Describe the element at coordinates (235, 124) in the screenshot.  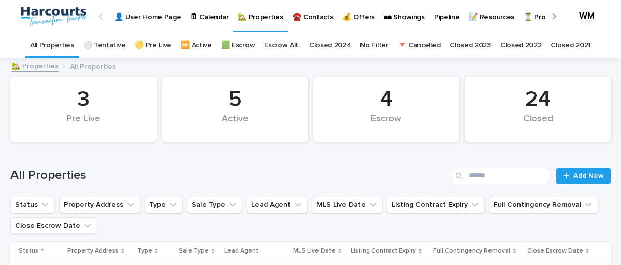
I see `div: Active` at that location.